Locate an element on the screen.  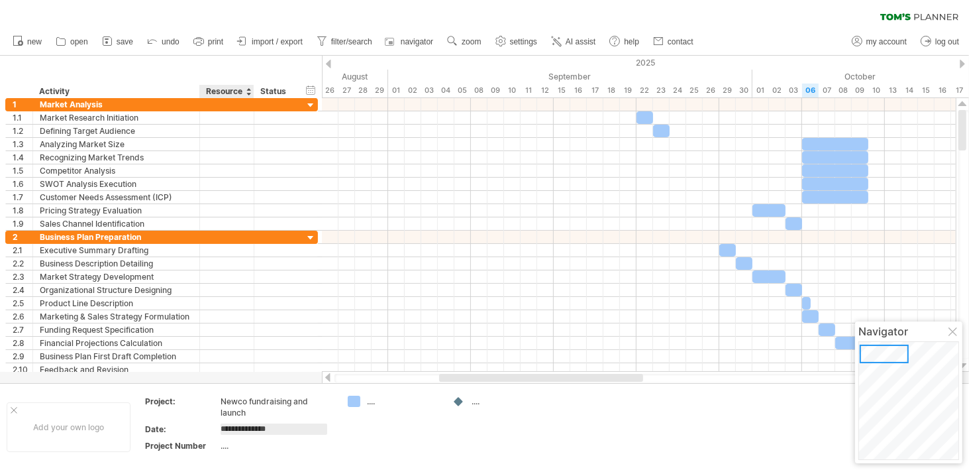
div: Thursday, 4 September 2025 is located at coordinates (446, 90).